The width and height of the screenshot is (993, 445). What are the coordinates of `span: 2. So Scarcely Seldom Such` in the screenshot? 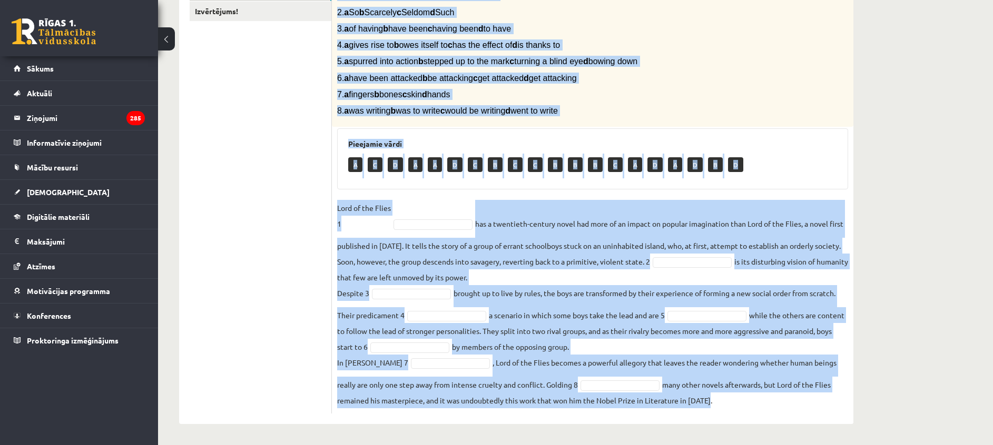 It's located at (395, 12).